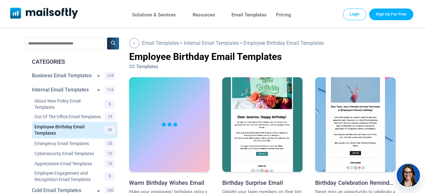 The width and height of the screenshot is (426, 193). Describe the element at coordinates (99, 91) in the screenshot. I see `a: Show subcategories for Internal Email Templates` at that location.